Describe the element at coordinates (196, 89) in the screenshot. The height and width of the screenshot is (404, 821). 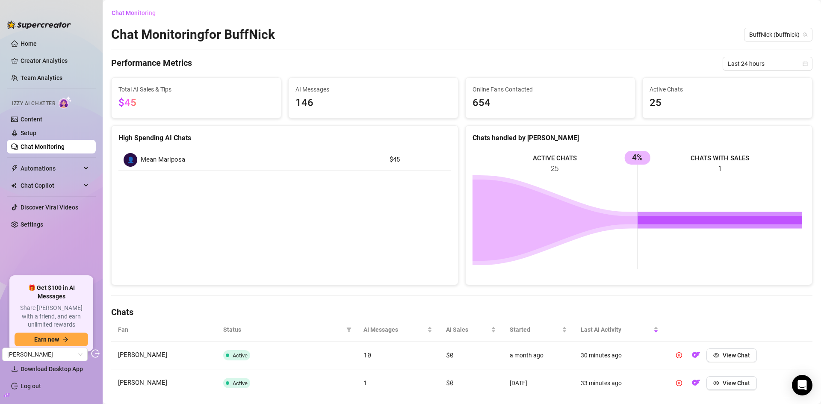
I see `span: Total AI Sales & Tips` at that location.